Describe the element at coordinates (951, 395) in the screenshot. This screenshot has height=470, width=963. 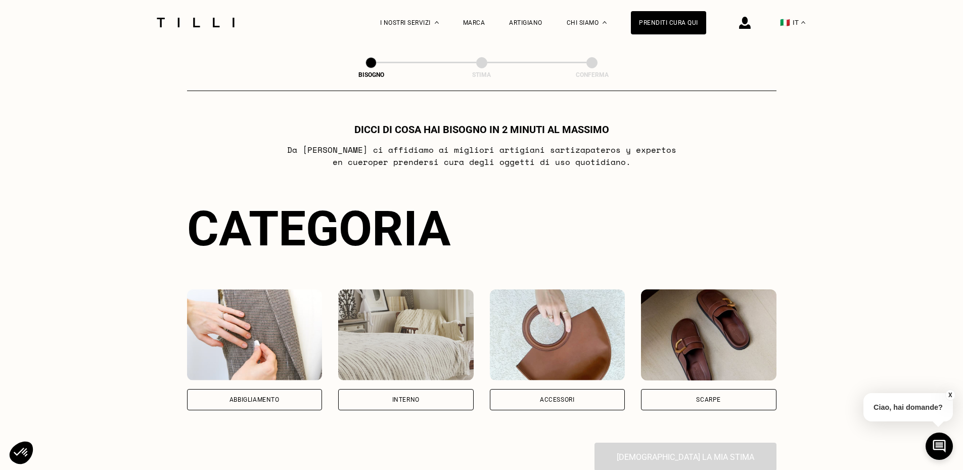
I see `button: X` at that location.